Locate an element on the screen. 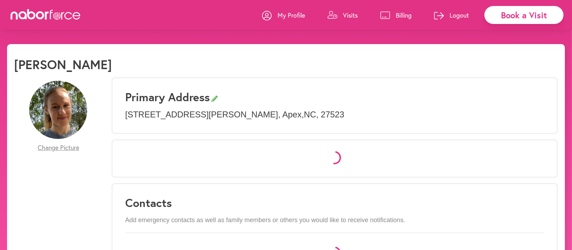 This screenshot has width=572, height=250. div: Book a Visit is located at coordinates (524, 15).